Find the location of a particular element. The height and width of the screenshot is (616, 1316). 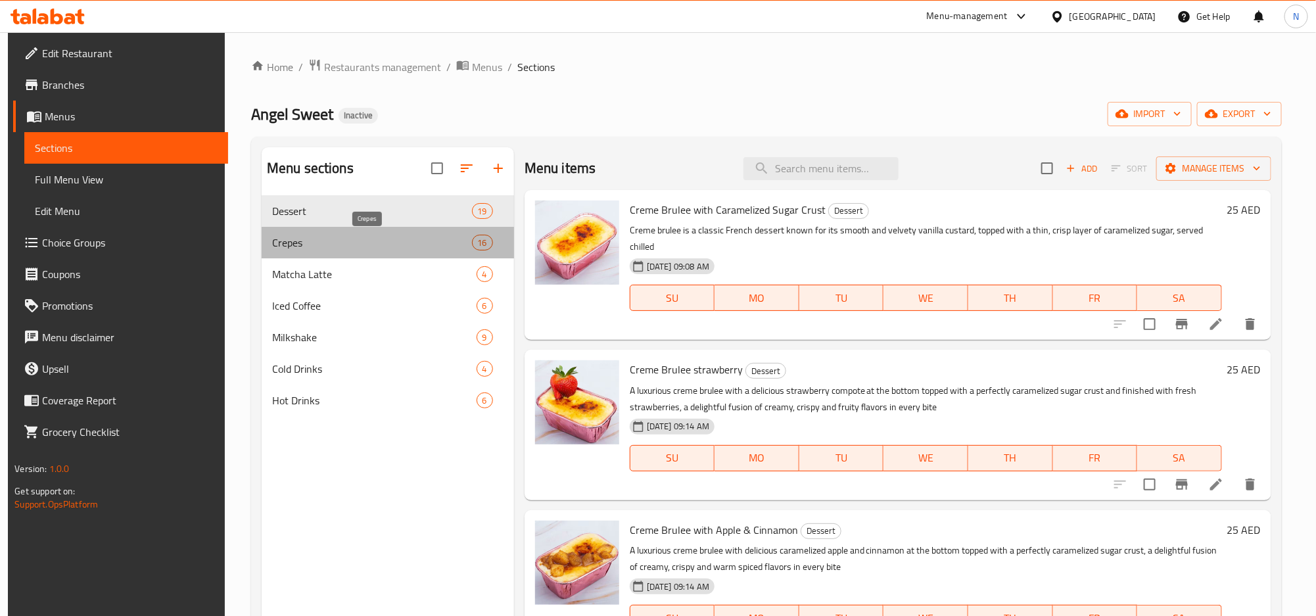

span: Inactive is located at coordinates (358, 115).